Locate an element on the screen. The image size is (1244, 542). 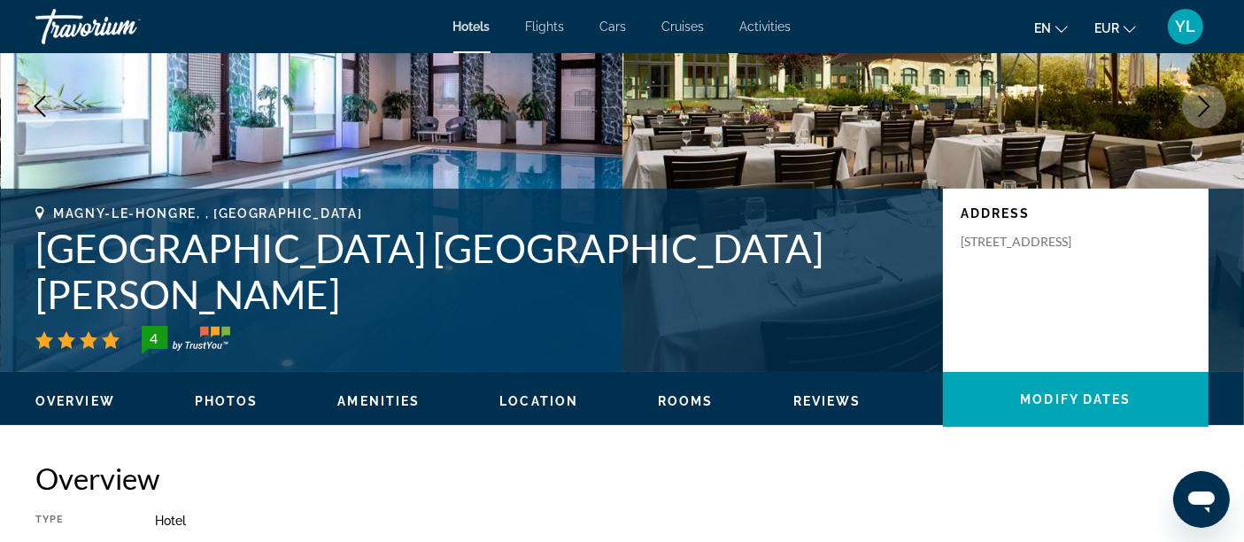
a: Travorium is located at coordinates (124, 27).